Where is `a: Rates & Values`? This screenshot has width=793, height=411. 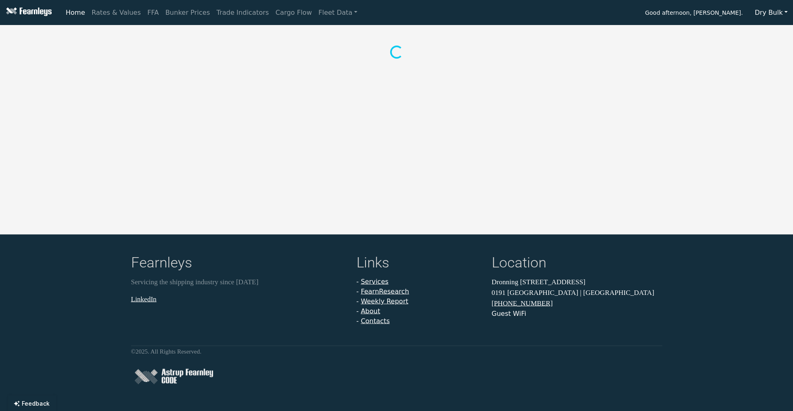 a: Rates & Values is located at coordinates (116, 13).